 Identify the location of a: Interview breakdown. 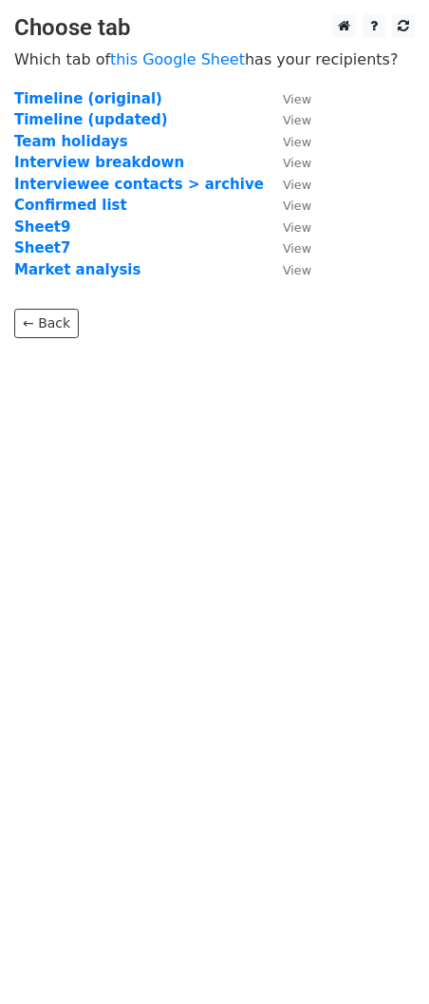
(99, 162).